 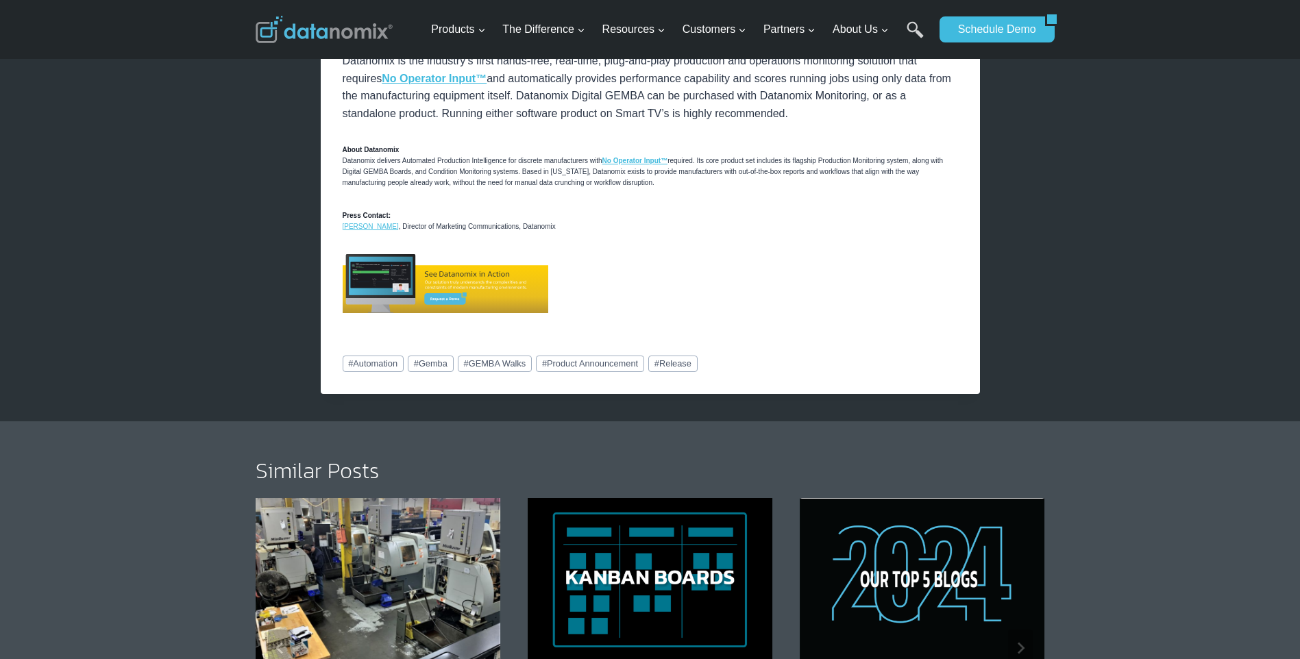 What do you see at coordinates (373, 364) in the screenshot?
I see `a: #Automation` at bounding box center [373, 364].